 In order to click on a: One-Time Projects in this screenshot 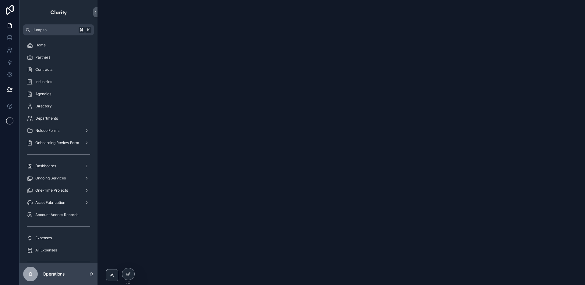, I will do `click(59, 190)`.